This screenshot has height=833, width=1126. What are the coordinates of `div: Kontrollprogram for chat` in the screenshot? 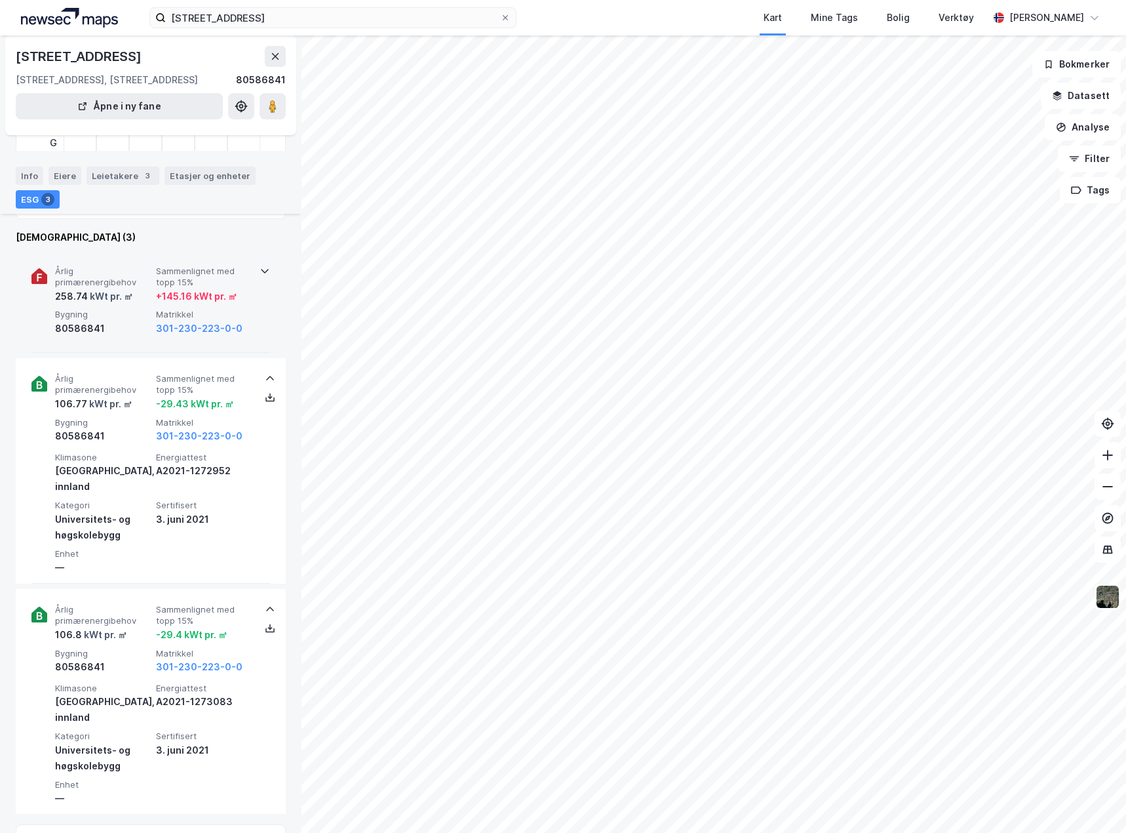 It's located at (1094, 801).